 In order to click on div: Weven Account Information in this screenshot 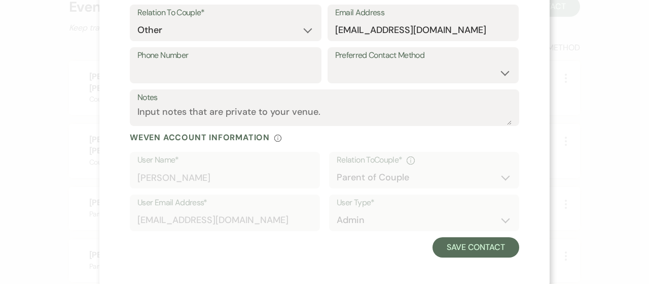, I will do `click(325, 137)`.